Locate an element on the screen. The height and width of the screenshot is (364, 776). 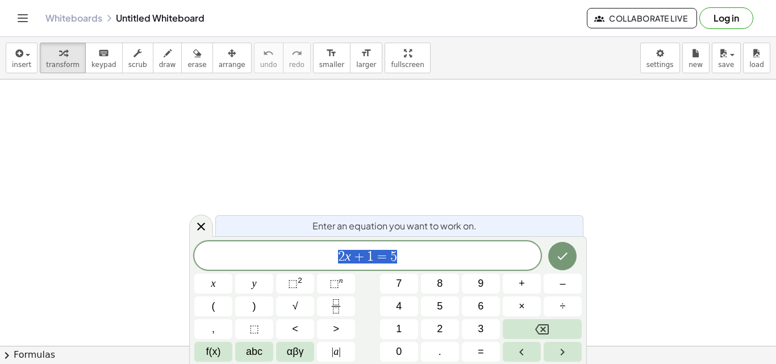
sup: 2 is located at coordinates (300, 280).